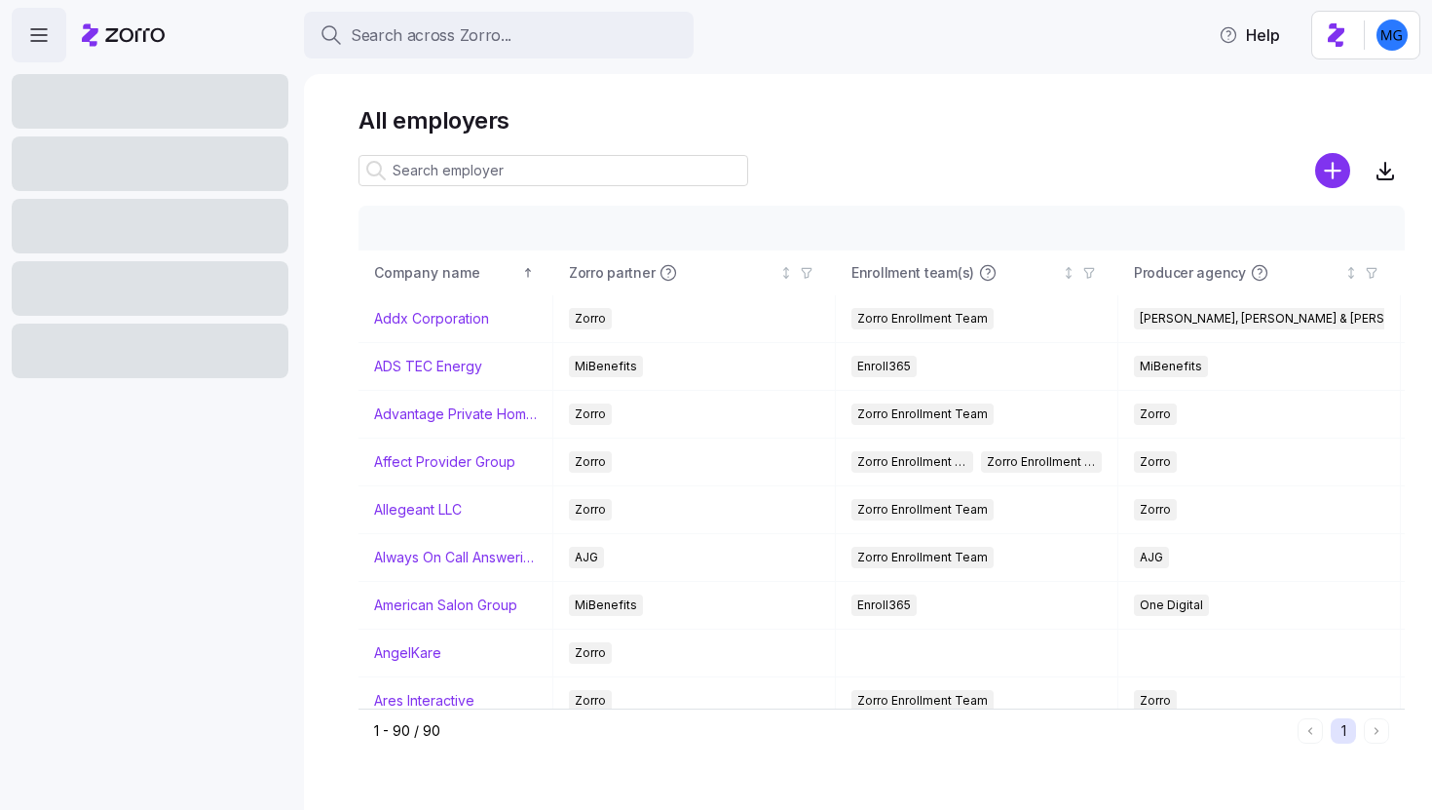 Image resolution: width=1432 pixels, height=810 pixels. I want to click on span: Search across Zorro..., so click(431, 35).